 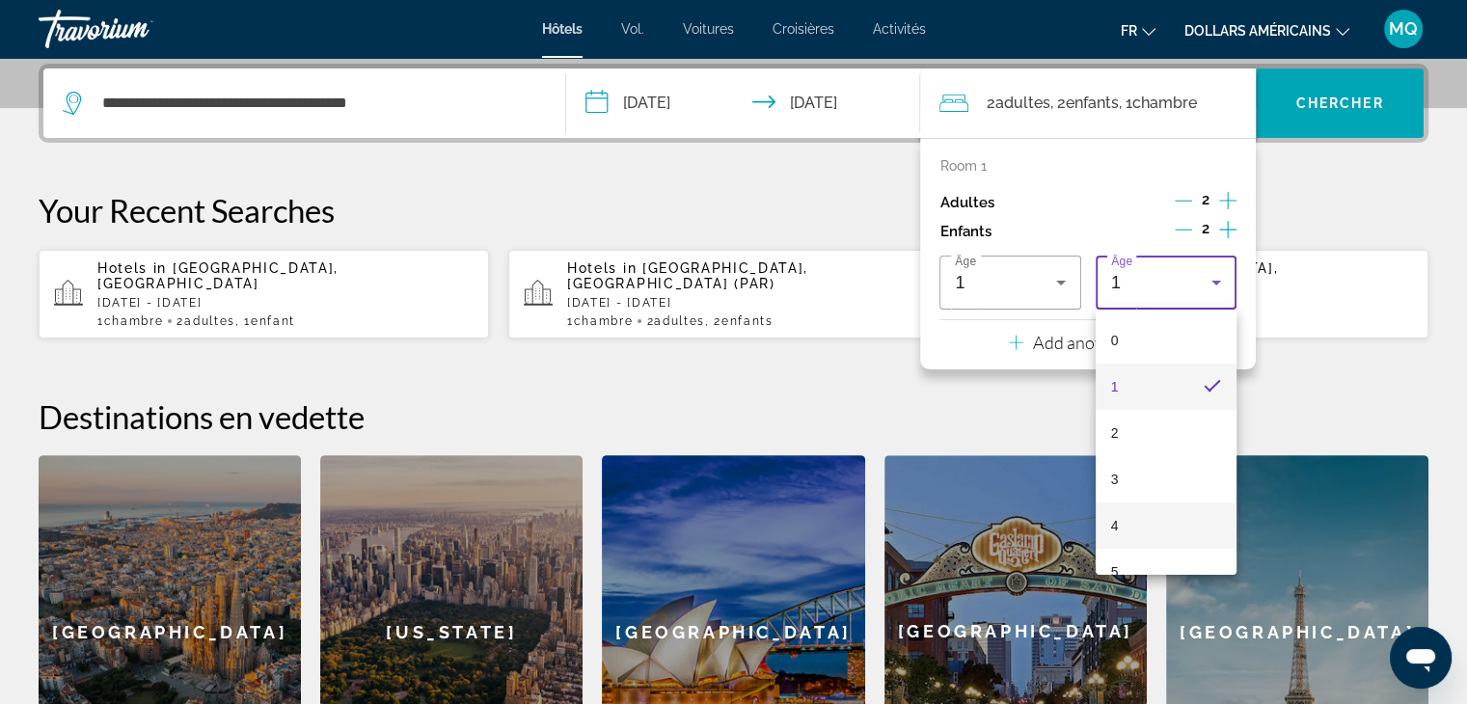 What do you see at coordinates (1115, 479) in the screenshot?
I see `font: 3` at bounding box center [1115, 479].